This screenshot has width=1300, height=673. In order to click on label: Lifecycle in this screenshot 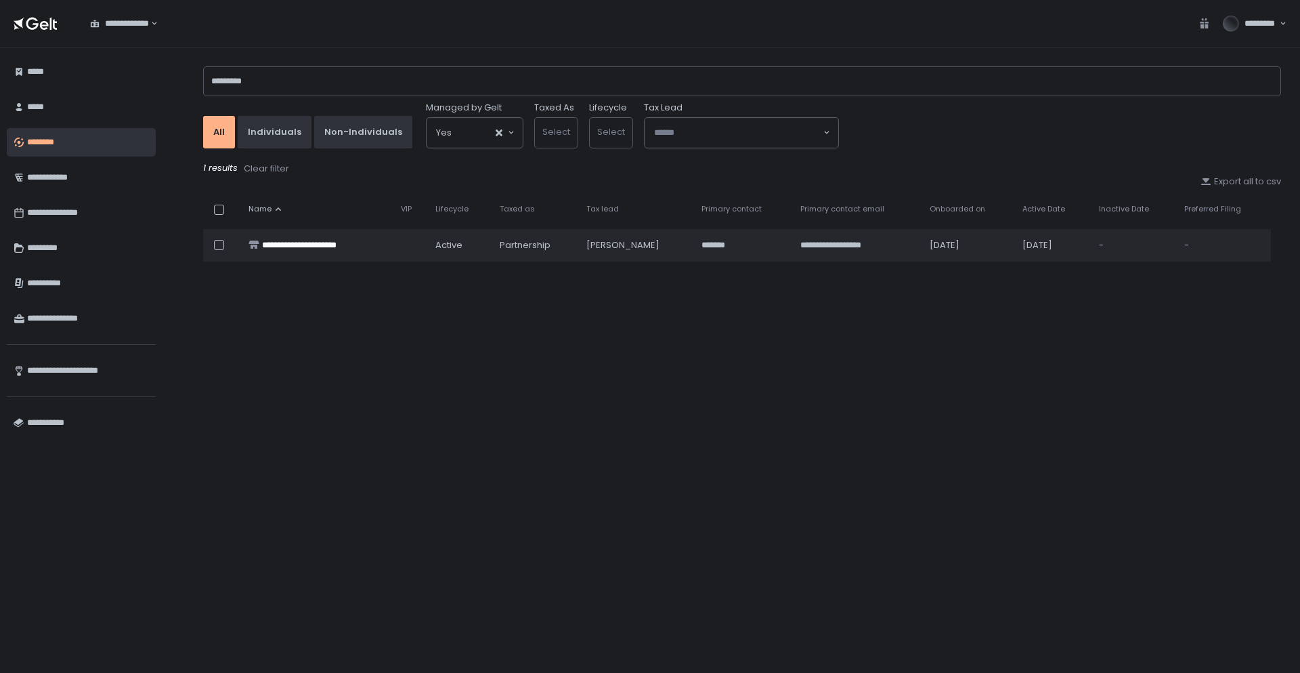, I will do `click(608, 108)`.